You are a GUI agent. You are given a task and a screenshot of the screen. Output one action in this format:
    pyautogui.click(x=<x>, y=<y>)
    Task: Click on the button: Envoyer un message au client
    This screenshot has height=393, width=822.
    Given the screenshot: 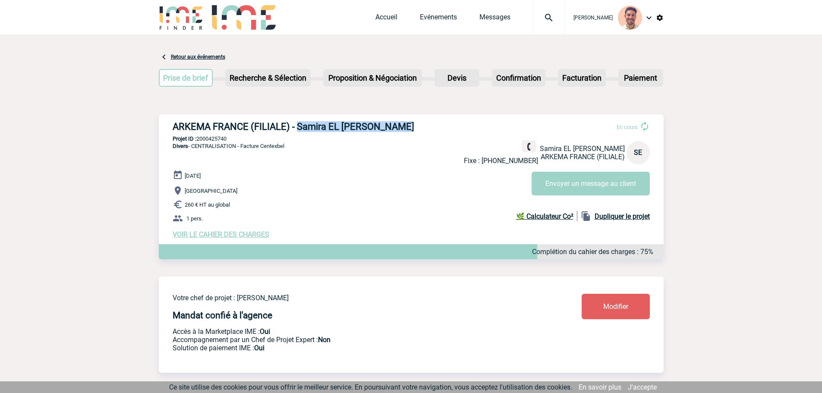 What is the action you would take?
    pyautogui.click(x=591, y=183)
    